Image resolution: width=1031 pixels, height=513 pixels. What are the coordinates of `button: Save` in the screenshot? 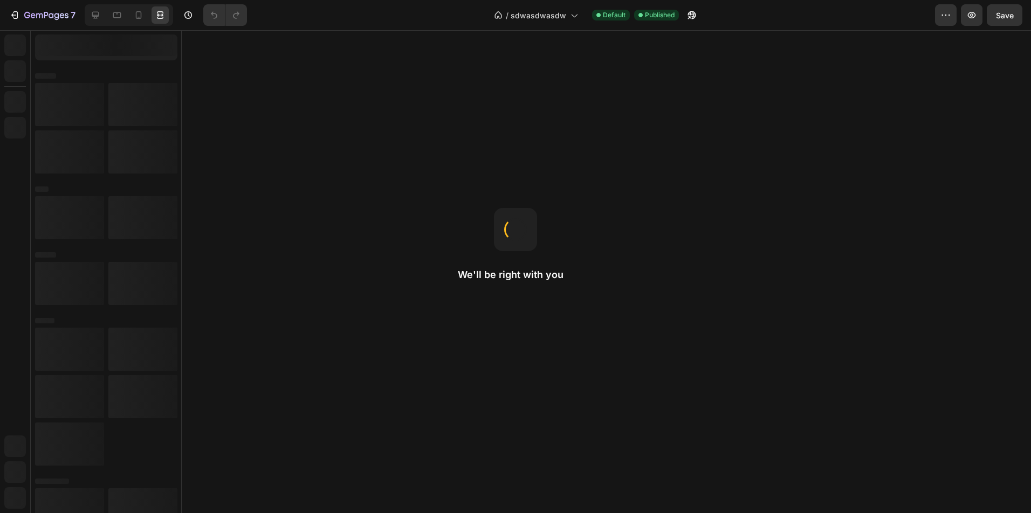 It's located at (1004, 15).